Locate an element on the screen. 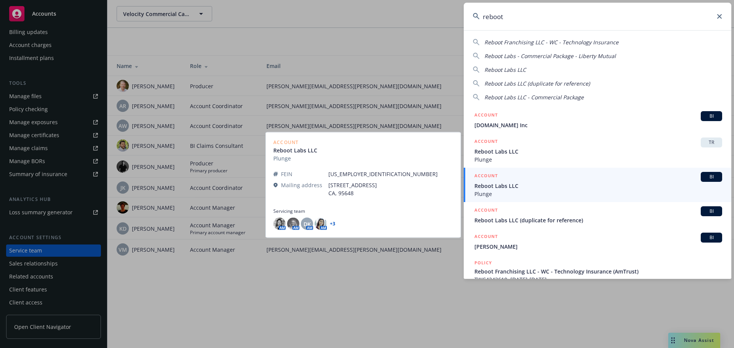 The width and height of the screenshot is (734, 348). span: Reboot Franchising LLC - WC - Technology Insurance is located at coordinates (551, 42).